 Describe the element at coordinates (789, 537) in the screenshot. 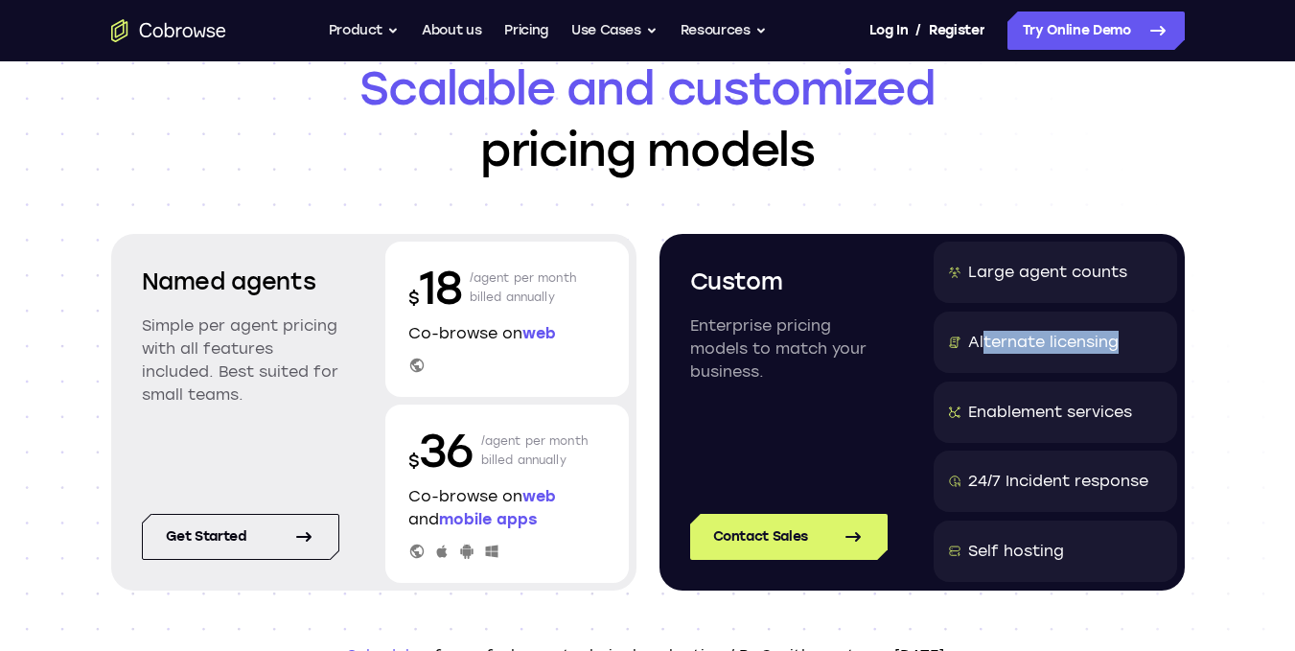

I see `a: Contact Sales` at that location.